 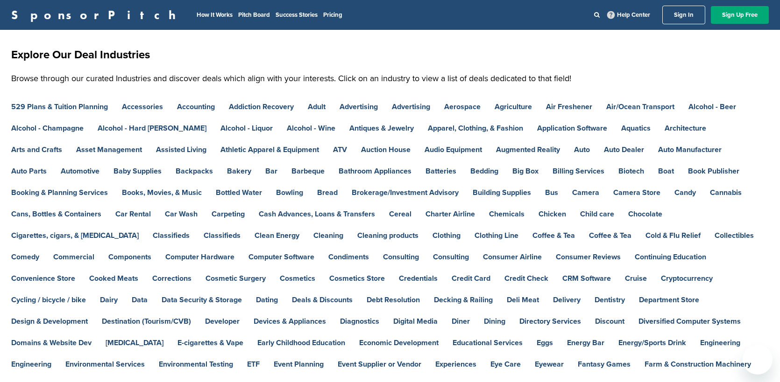 What do you see at coordinates (635, 279) in the screenshot?
I see `a: Cruise` at bounding box center [635, 279].